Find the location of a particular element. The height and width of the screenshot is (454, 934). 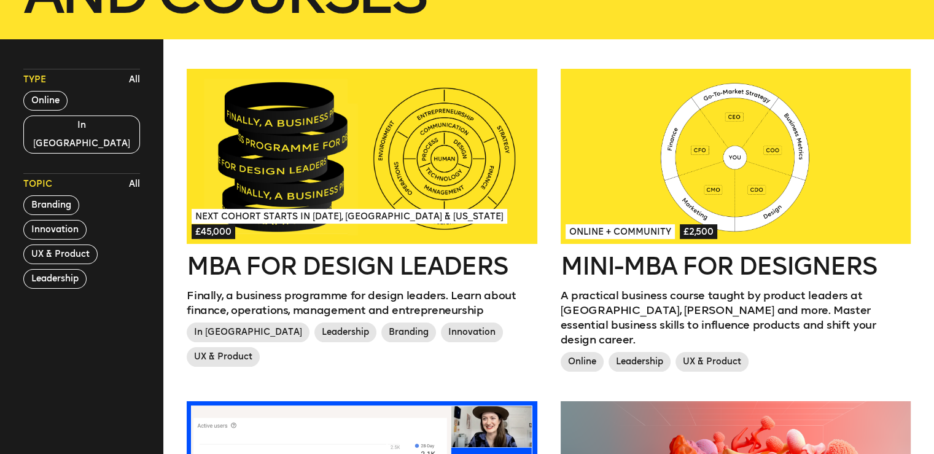

a: Online + Community£2,500Mini-MBA for DesignersA practical business course taught by product leade... is located at coordinates (736, 222).